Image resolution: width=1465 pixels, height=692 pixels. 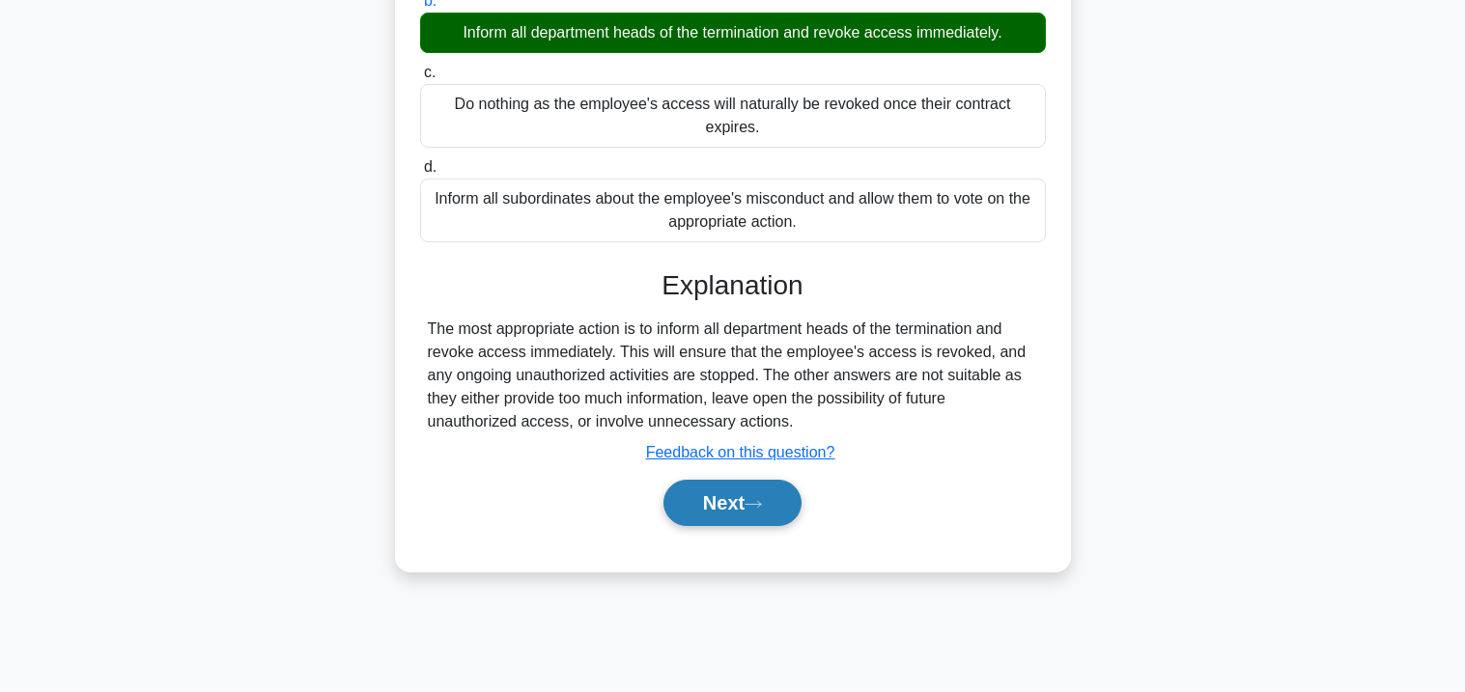 What do you see at coordinates (732, 503) in the screenshot?
I see `button: Next` at bounding box center [732, 503].